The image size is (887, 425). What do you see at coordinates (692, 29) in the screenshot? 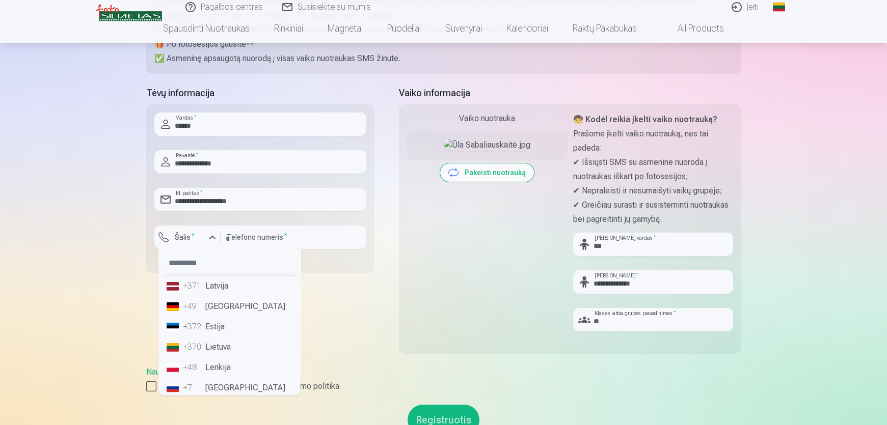
I see `a: All products` at bounding box center [692, 29].